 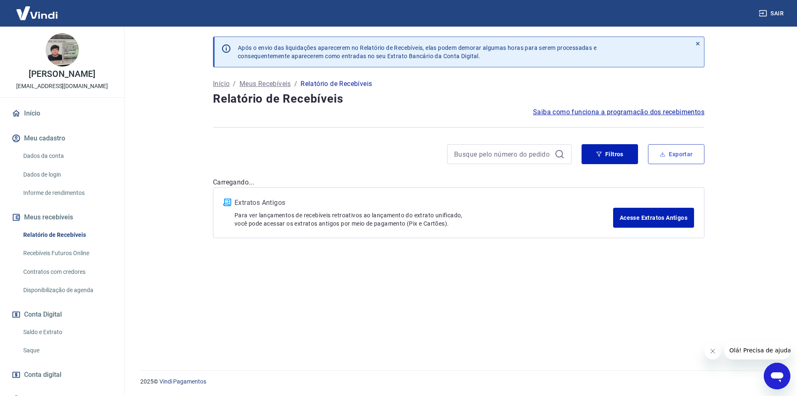 What do you see at coordinates (67, 235) in the screenshot?
I see `a: Relatório de Recebíveis` at bounding box center [67, 235].